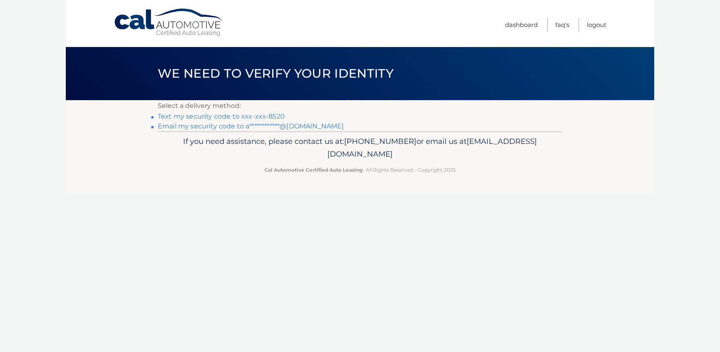  What do you see at coordinates (360, 170) in the screenshot?
I see `p: - All Rights Reserved - Copyright 2025` at bounding box center [360, 170].